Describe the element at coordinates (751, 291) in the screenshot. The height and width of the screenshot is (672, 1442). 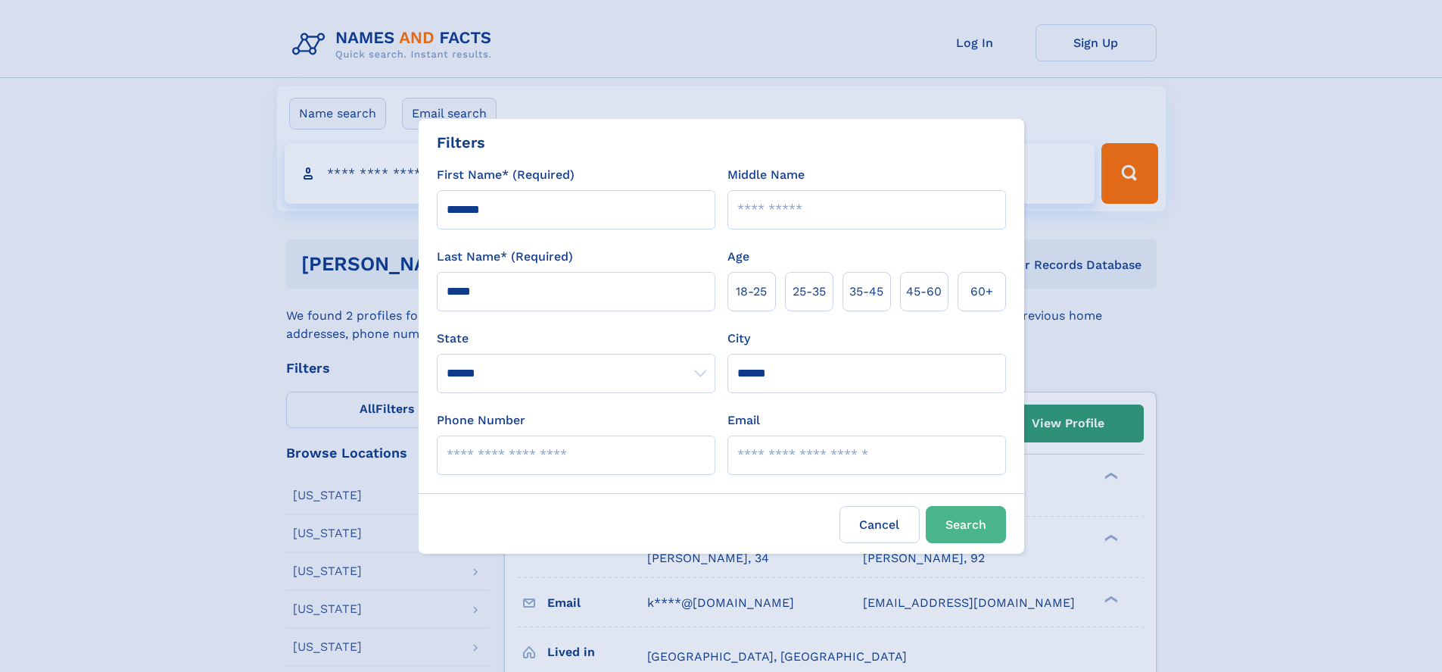
I see `span: 18‑25` at that location.